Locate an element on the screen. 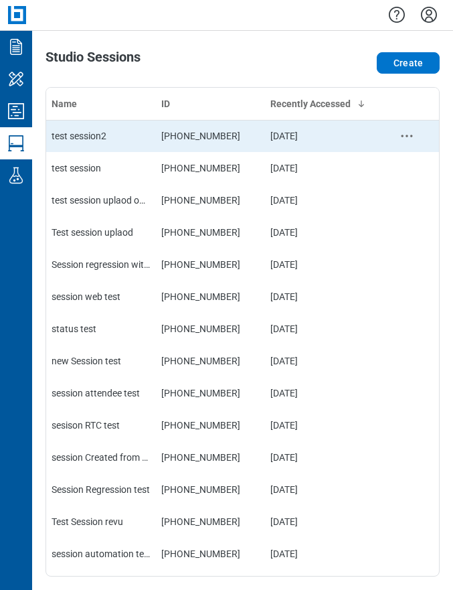 The height and width of the screenshot is (590, 453). div: session automation test is located at coordinates (101, 554).